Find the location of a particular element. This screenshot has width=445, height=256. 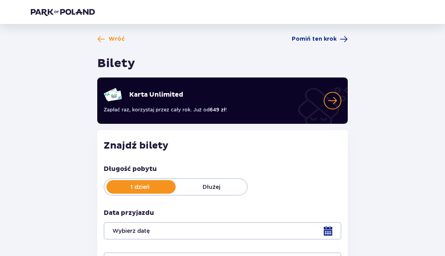

p: Data przyjazdu is located at coordinates (129, 213).